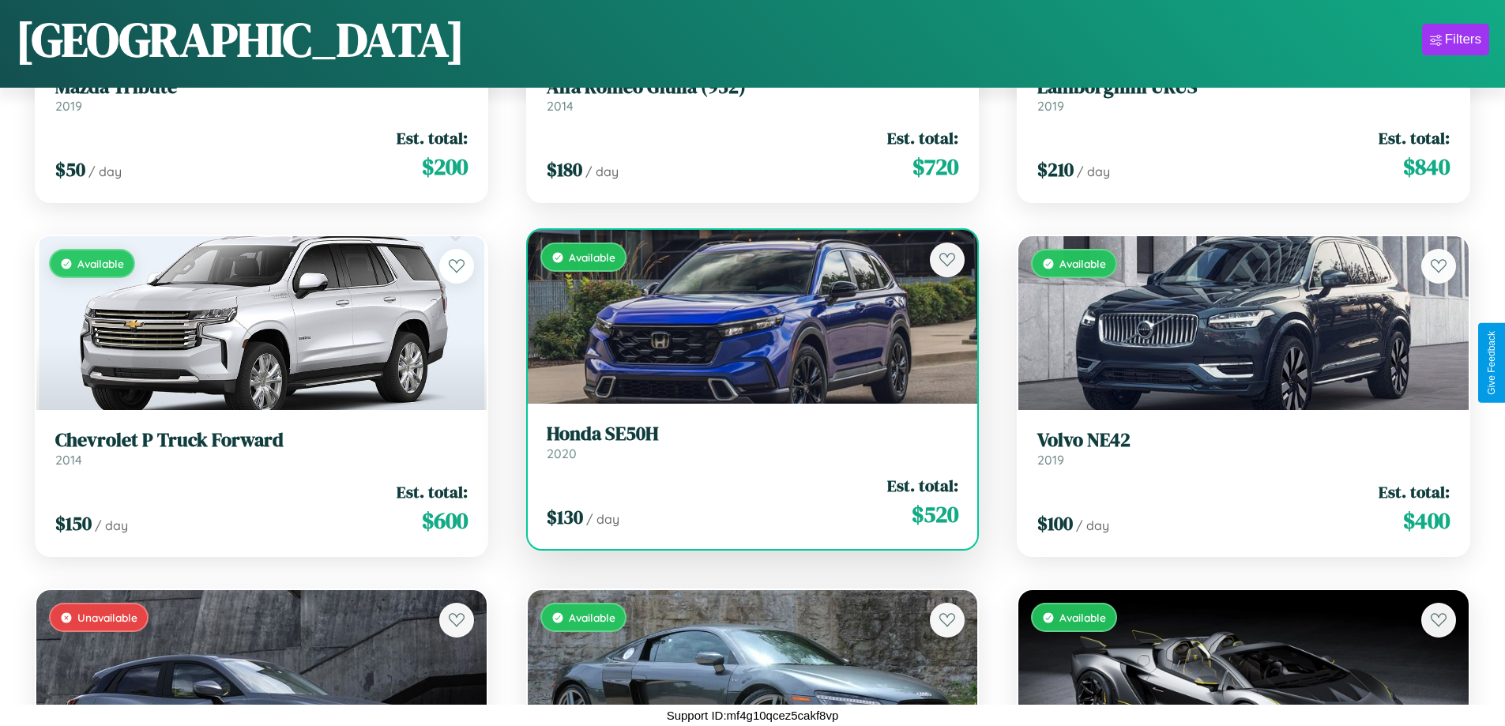 Image resolution: width=1505 pixels, height=726 pixels. What do you see at coordinates (564, 169) in the screenshot?
I see `span: $ 180` at bounding box center [564, 169].